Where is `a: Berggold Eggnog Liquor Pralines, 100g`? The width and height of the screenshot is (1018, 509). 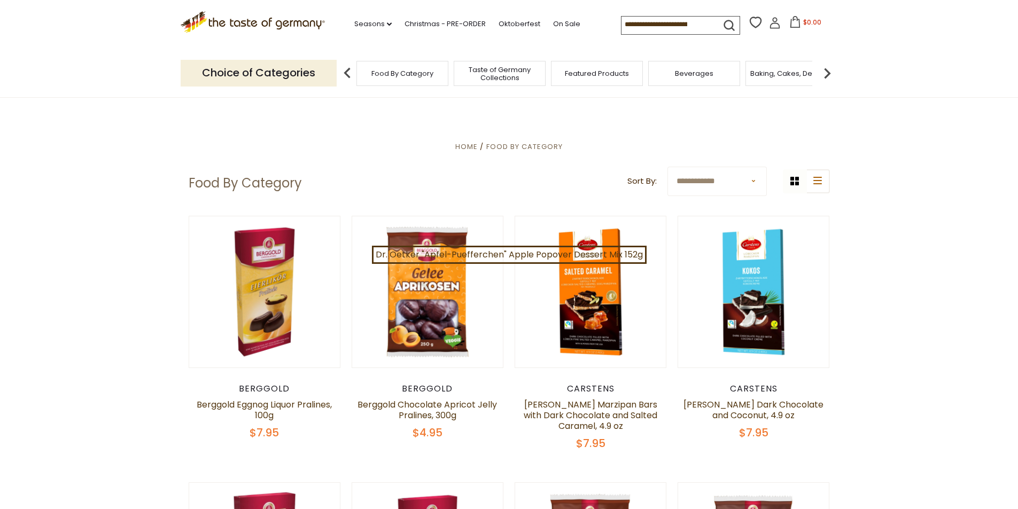 a: Berggold Eggnog Liquor Pralines, 100g is located at coordinates (264, 410).